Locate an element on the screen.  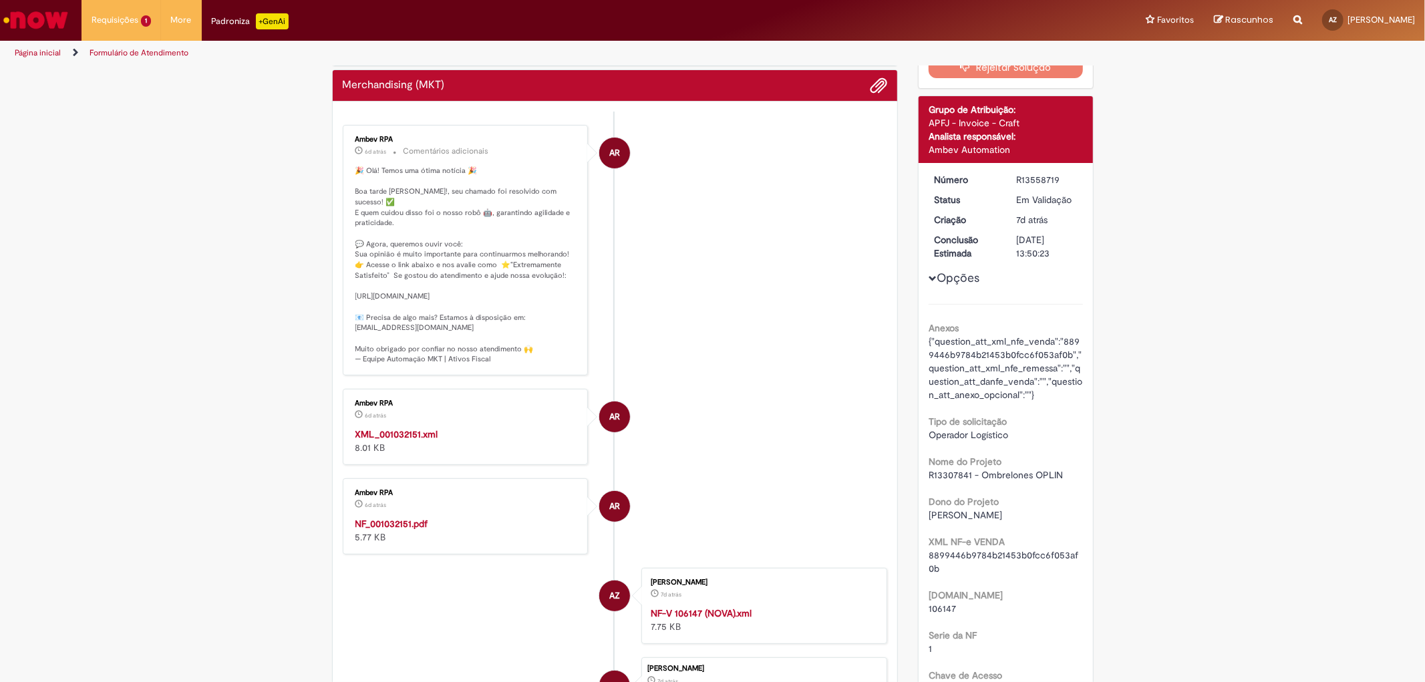
div: Arthur Zacharias is located at coordinates (615, 596).